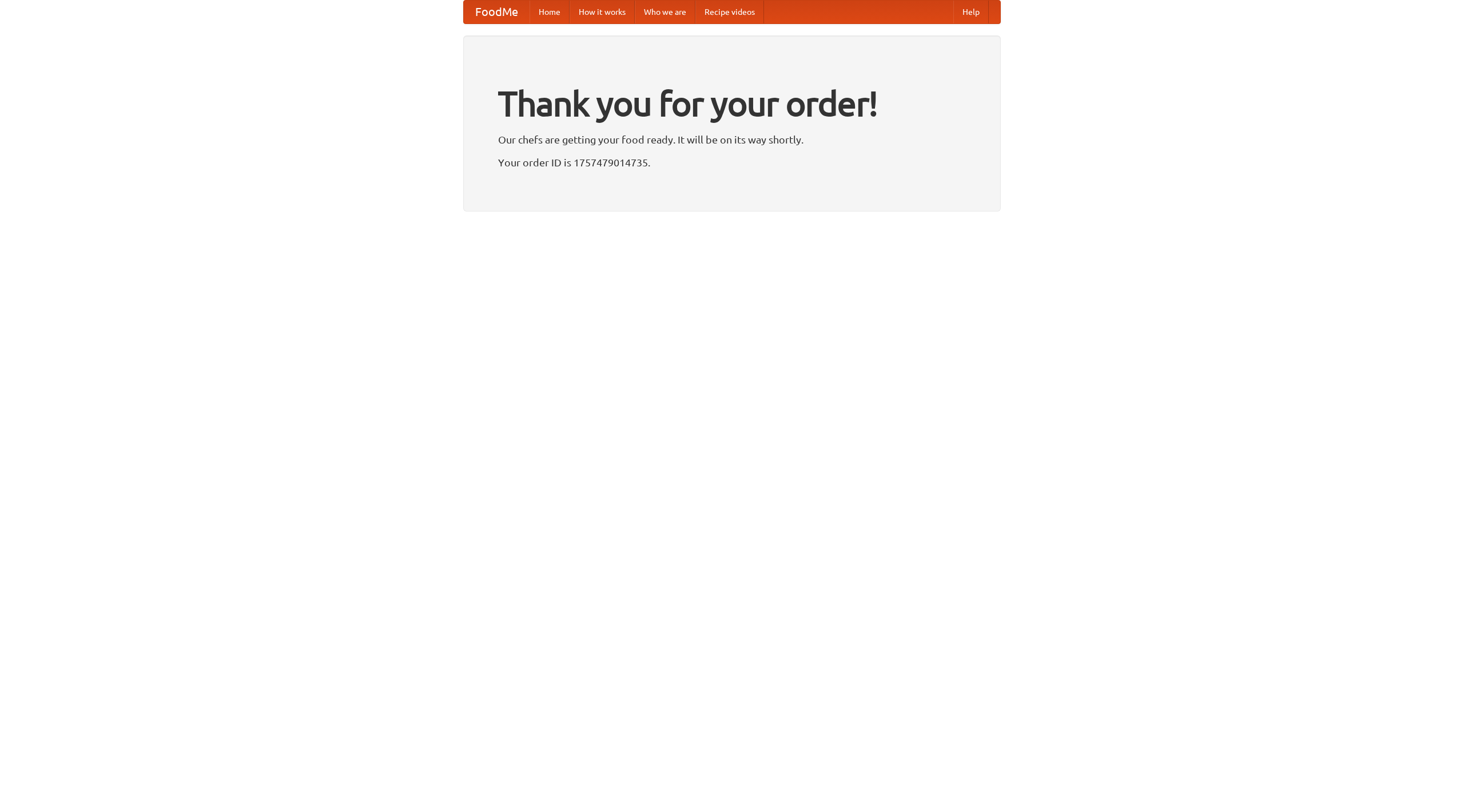 This screenshot has height=809, width=1464. I want to click on h1: Thank you for your order!, so click(732, 104).